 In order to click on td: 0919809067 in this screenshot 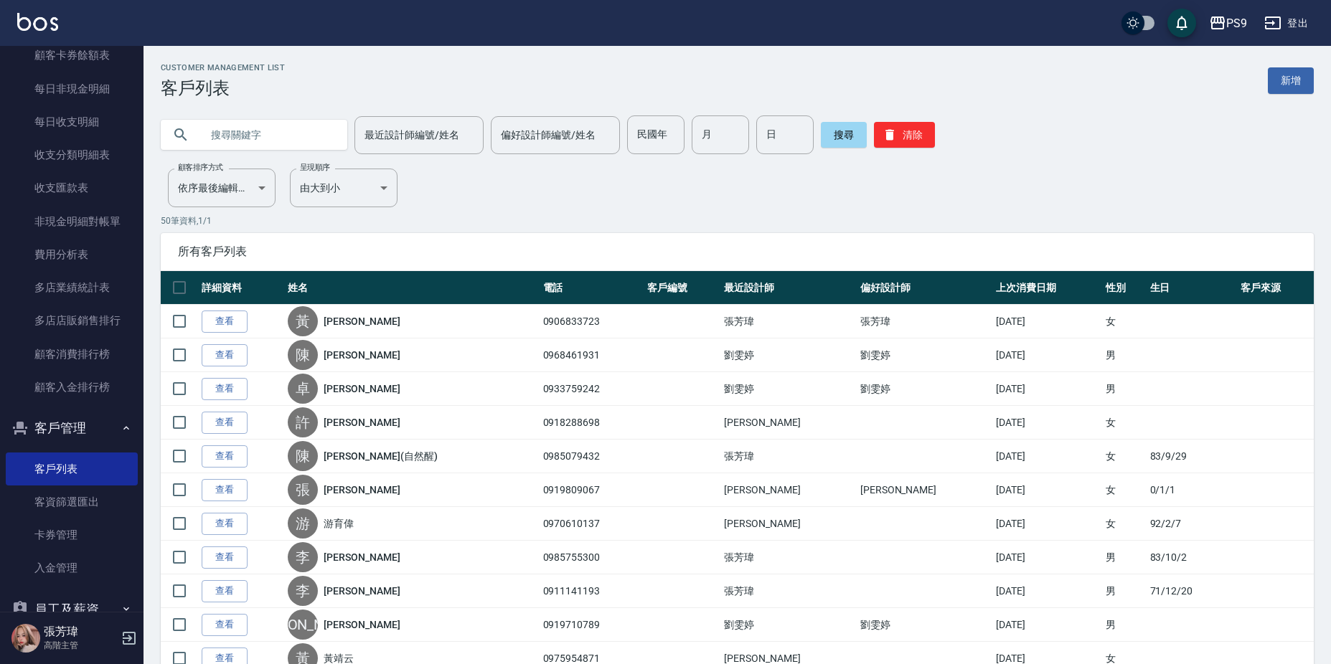, I will do `click(592, 490)`.